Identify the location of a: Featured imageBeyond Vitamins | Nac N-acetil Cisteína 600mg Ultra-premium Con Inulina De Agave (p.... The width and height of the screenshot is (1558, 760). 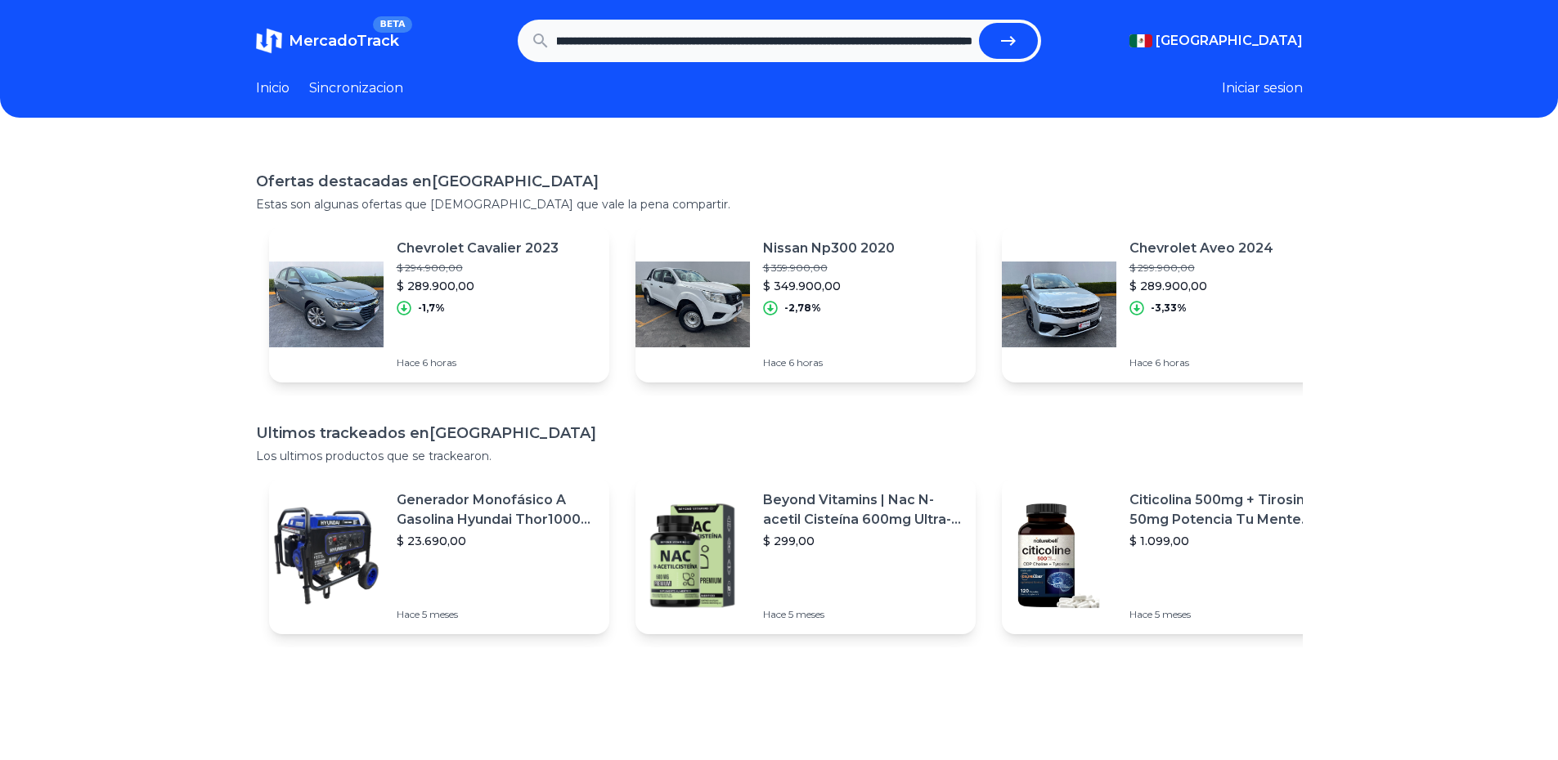
(805, 556).